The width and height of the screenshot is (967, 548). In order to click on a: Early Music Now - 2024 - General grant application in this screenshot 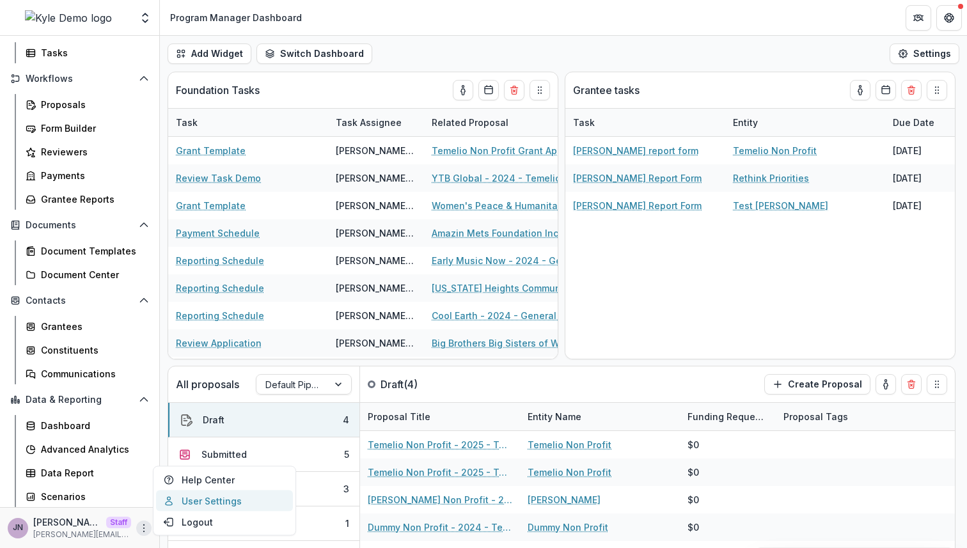, I will do `click(504, 260)`.